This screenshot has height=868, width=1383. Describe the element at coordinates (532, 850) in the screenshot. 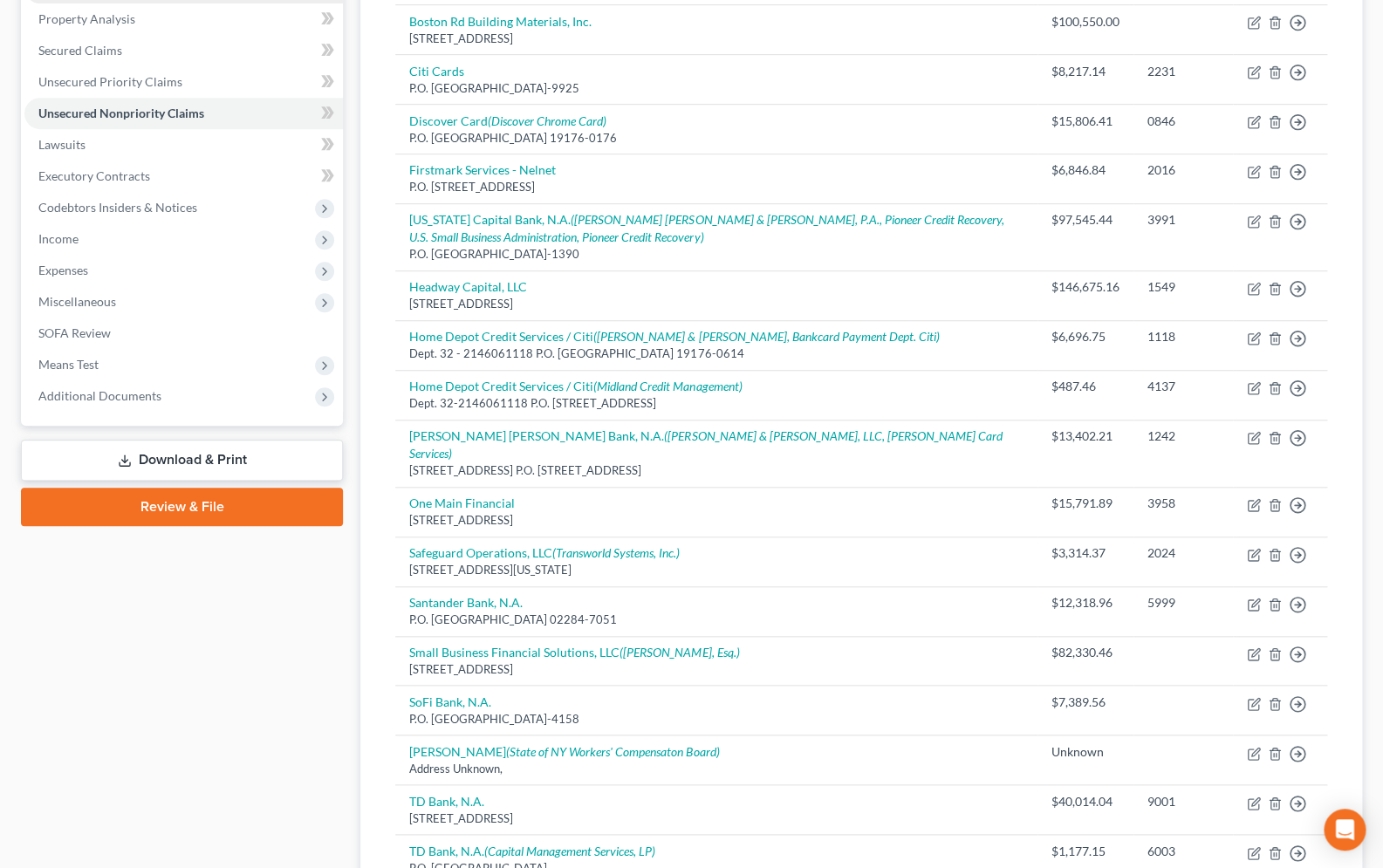

I see `a: TD Bank, N.A.(Capital Management Services, LP)` at that location.